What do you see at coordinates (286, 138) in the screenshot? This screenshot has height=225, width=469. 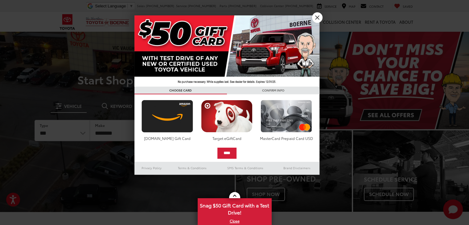 I see `div: MasterCard Prepaid Card USD` at bounding box center [286, 138].